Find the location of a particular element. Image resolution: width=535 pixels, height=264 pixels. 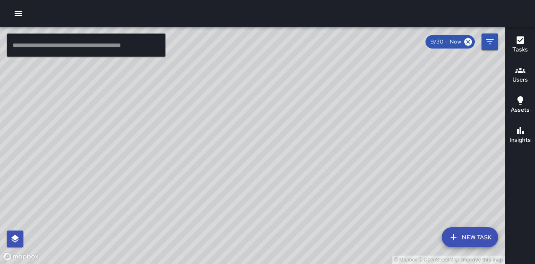

button: Filters is located at coordinates (489, 42).